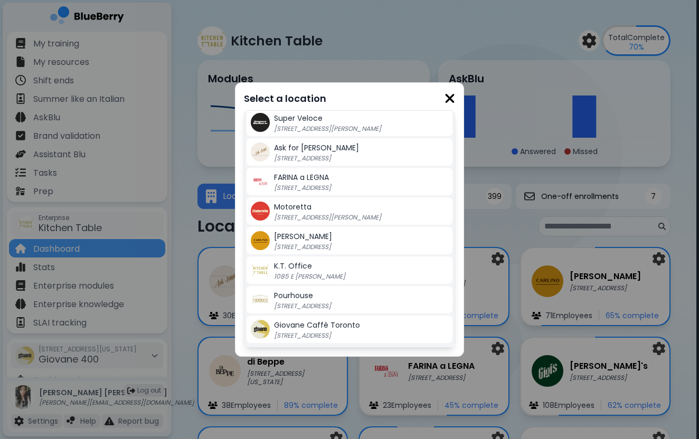 Image resolution: width=699 pixels, height=439 pixels. I want to click on span: Pourhouse, so click(293, 296).